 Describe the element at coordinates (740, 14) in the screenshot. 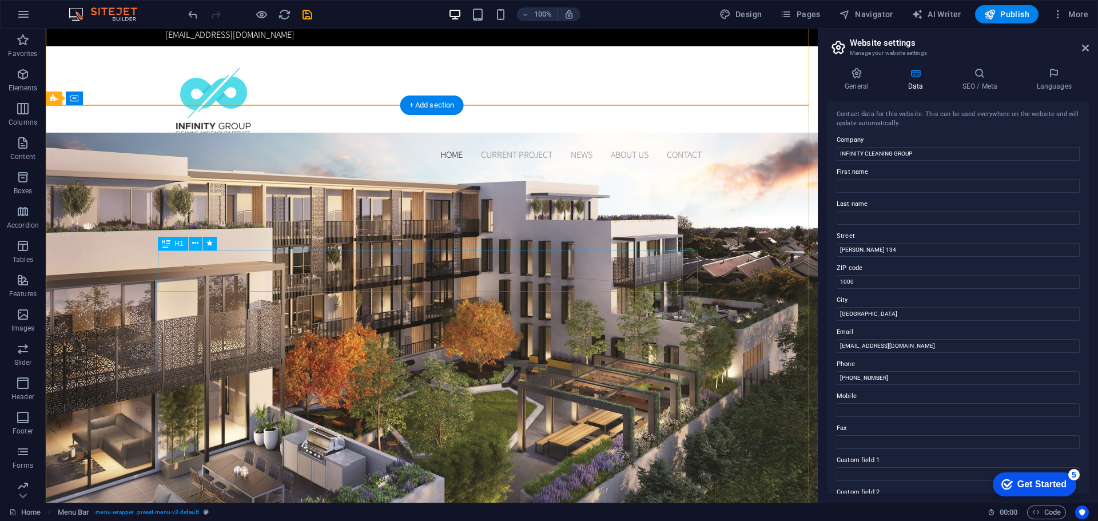

I see `span: Design` at that location.